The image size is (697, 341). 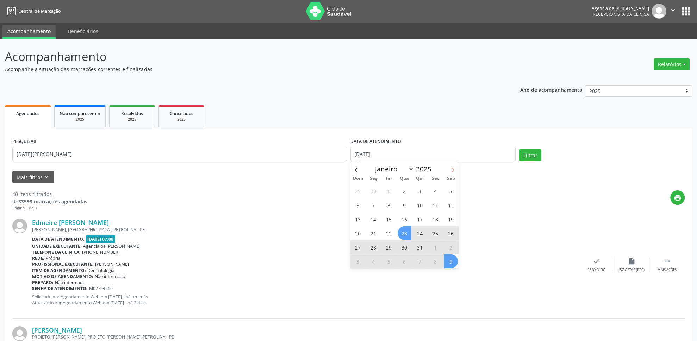 What do you see at coordinates (404, 205) in the screenshot?
I see `span: Julho 9, 2025` at bounding box center [404, 205].